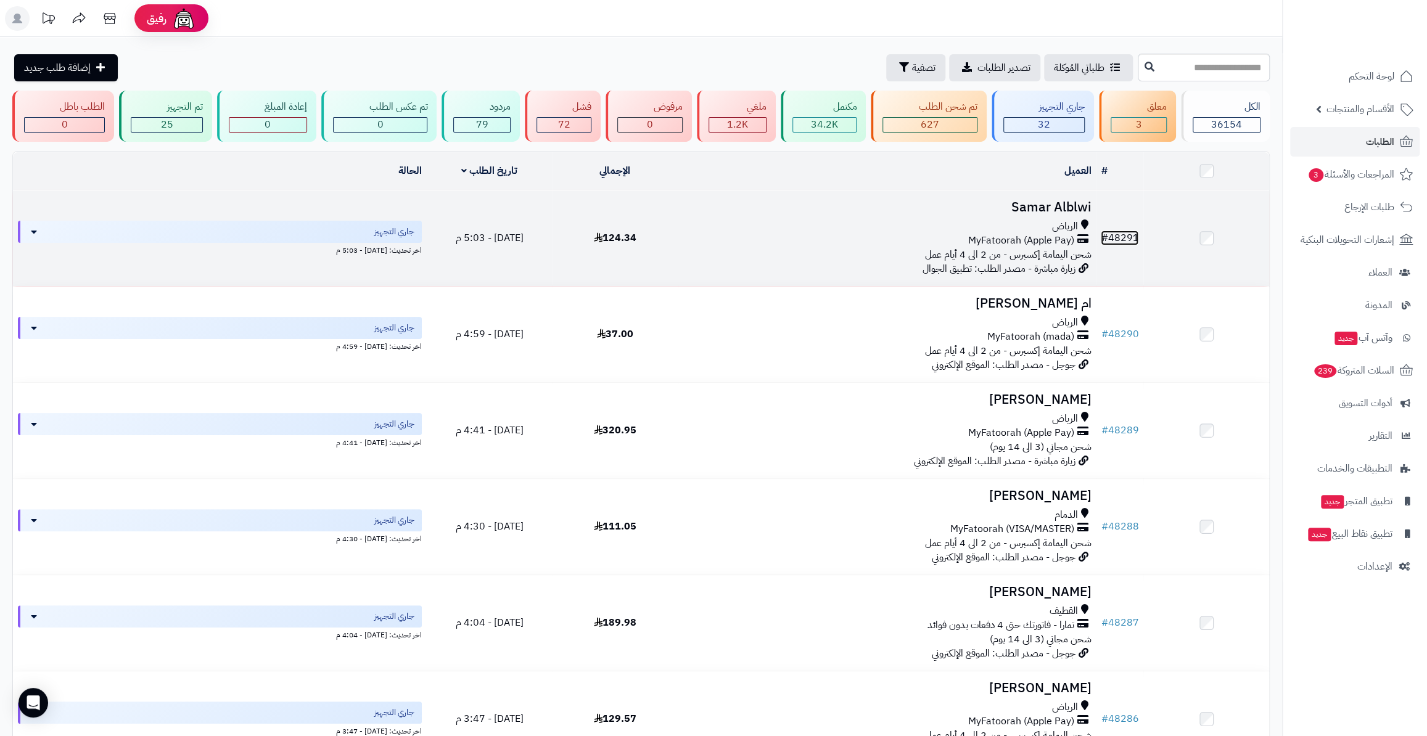  Describe the element at coordinates (737, 125) in the screenshot. I see `div: 1159` at that location.